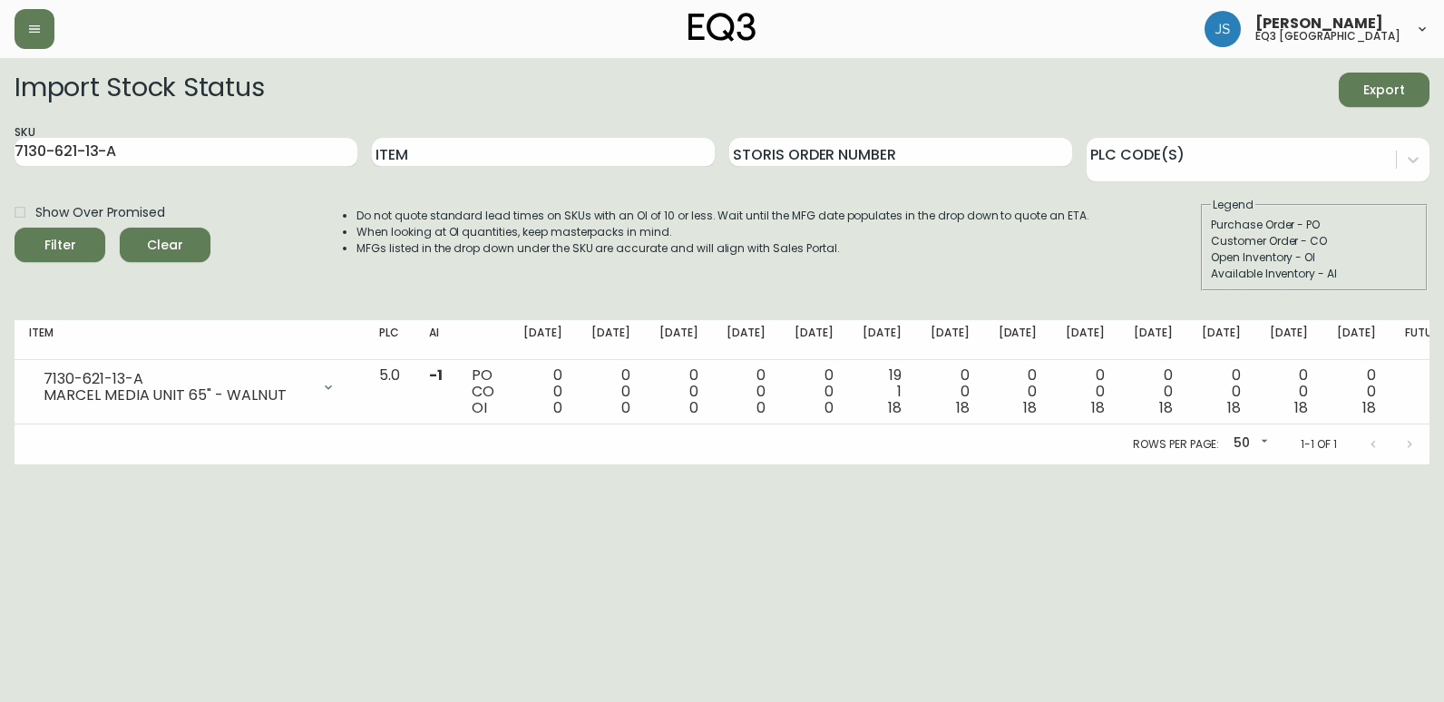  What do you see at coordinates (1314, 241) in the screenshot?
I see `div: Customer Order - CO` at bounding box center [1314, 241].